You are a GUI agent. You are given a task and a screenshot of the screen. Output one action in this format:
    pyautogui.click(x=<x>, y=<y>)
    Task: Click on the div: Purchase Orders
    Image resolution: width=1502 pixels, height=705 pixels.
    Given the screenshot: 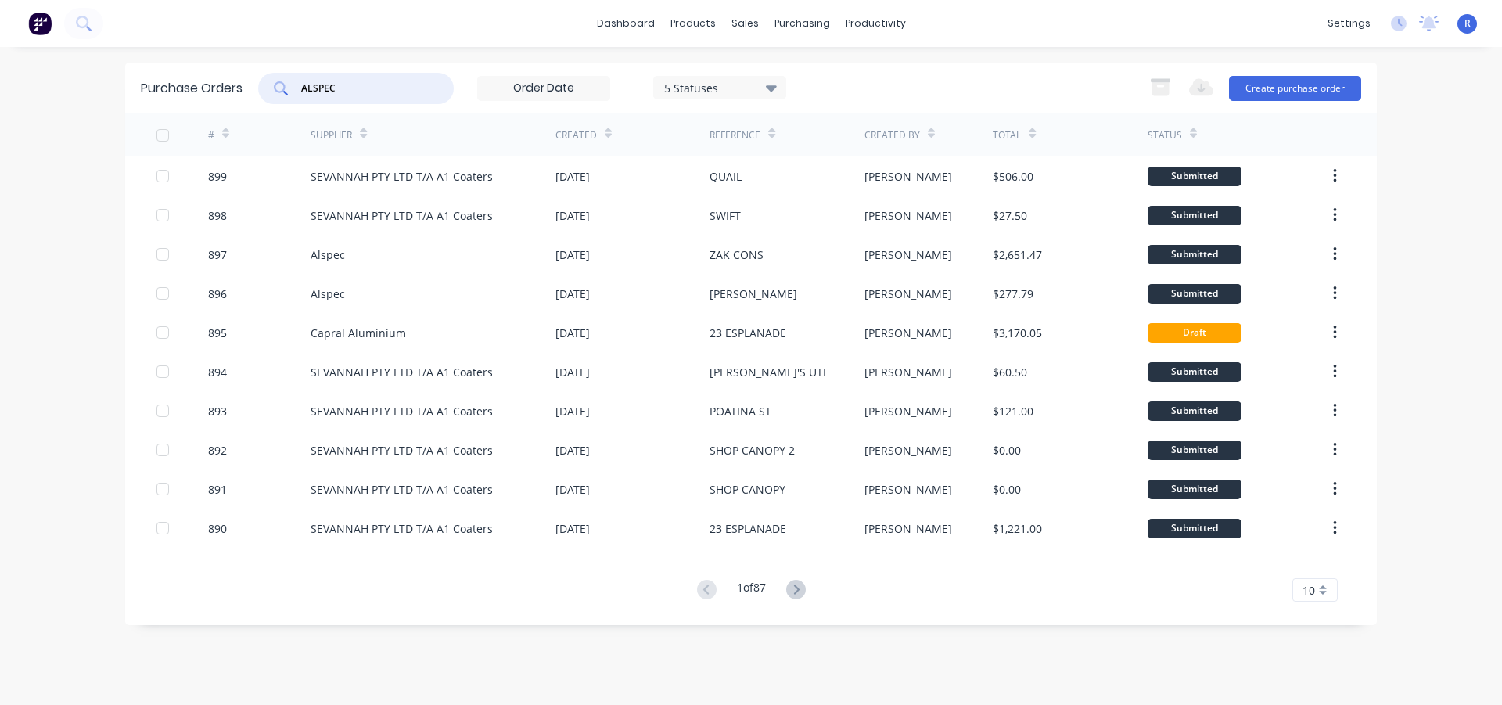 What is the action you would take?
    pyautogui.click(x=192, y=88)
    